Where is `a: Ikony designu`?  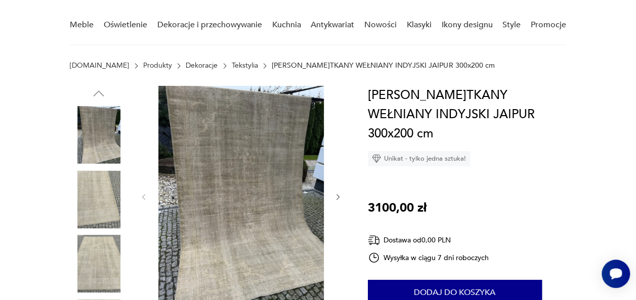 a: Ikony designu is located at coordinates (466, 25).